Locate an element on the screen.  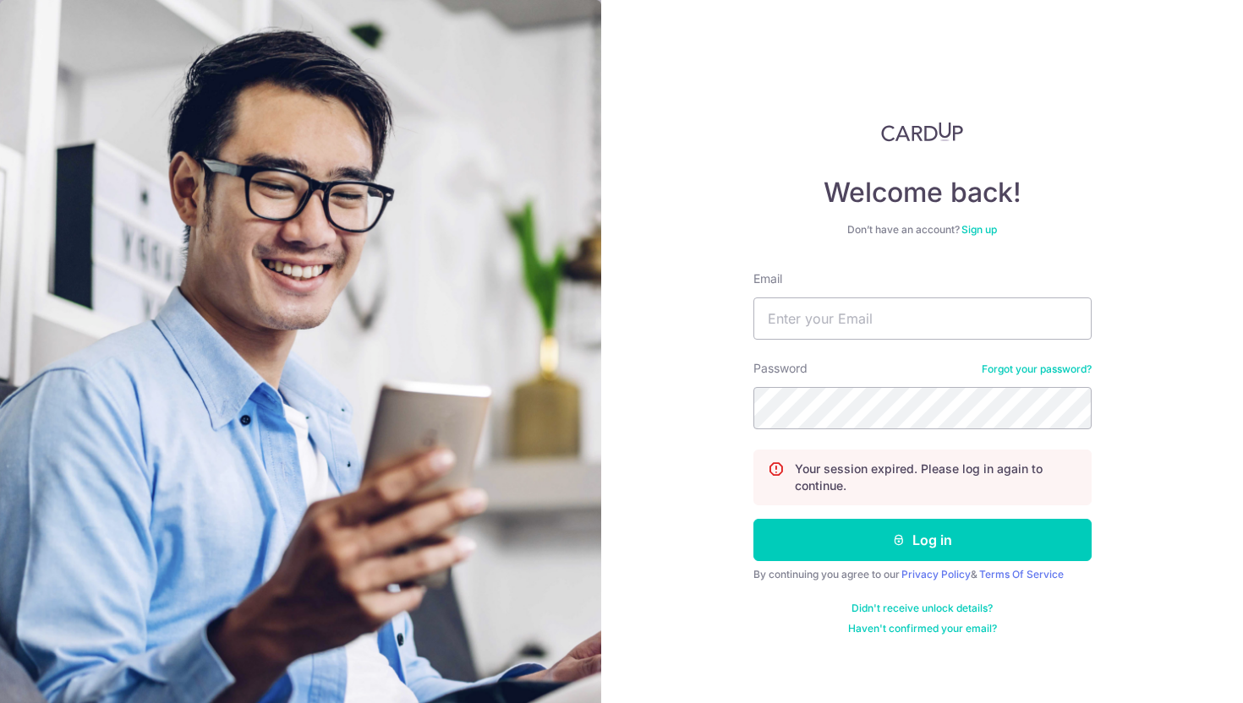
a: Terms Of Service is located at coordinates (1021, 574).